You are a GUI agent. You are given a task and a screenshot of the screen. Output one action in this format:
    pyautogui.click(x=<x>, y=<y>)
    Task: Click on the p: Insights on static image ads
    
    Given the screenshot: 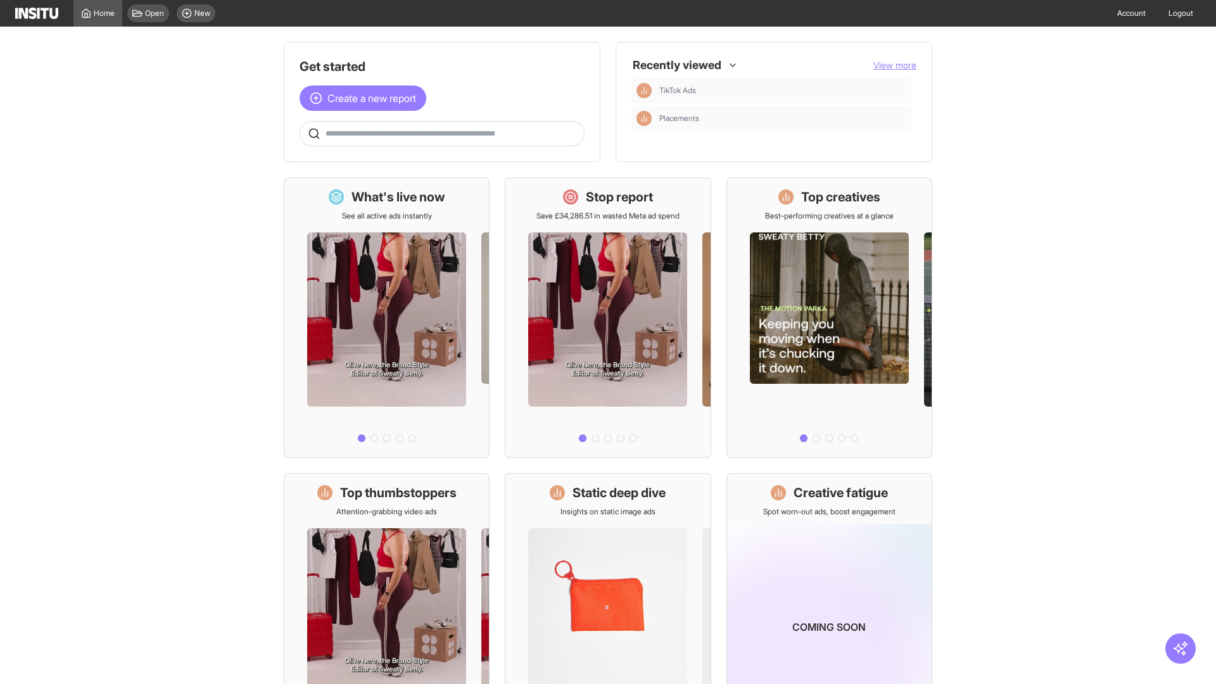 What is the action you would take?
    pyautogui.click(x=608, y=512)
    